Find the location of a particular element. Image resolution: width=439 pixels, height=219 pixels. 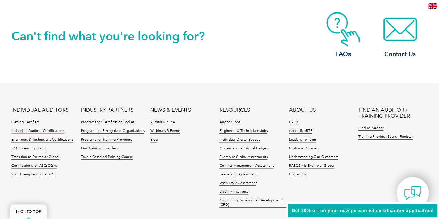

h3: Contact Us is located at coordinates (400, 54).